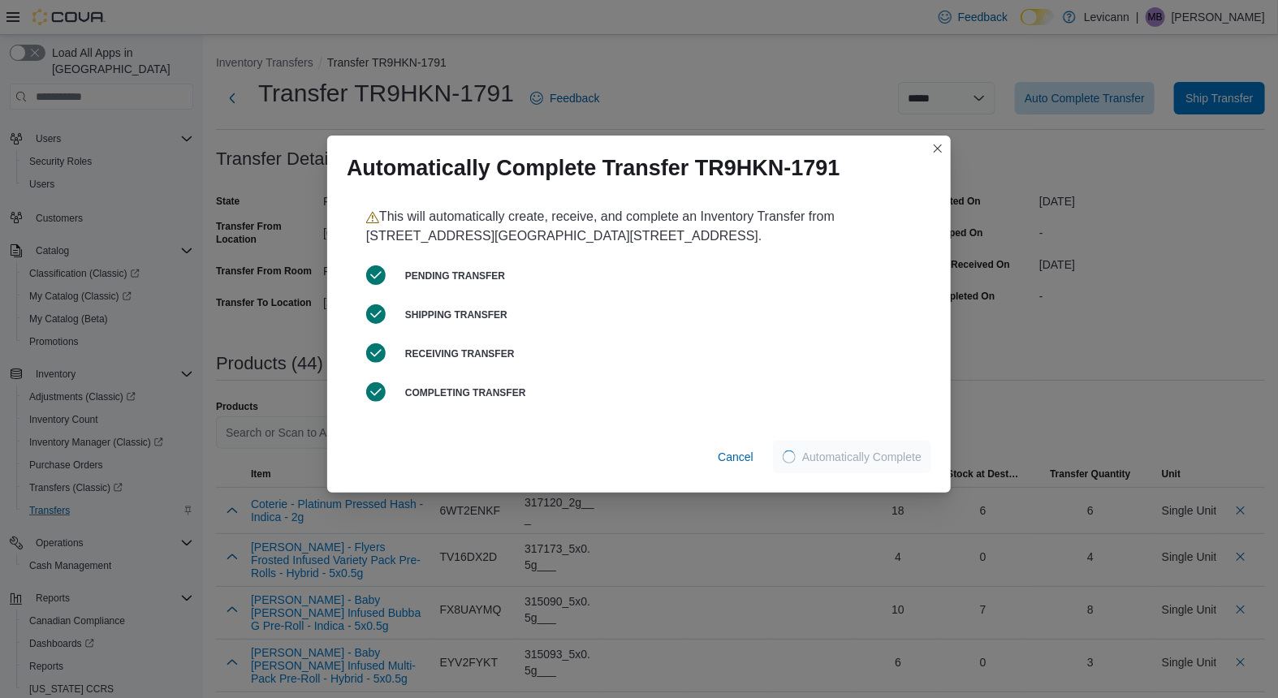 The image size is (1278, 698). What do you see at coordinates (659, 354) in the screenshot?
I see `h6: Receiving Transfer` at bounding box center [659, 354].